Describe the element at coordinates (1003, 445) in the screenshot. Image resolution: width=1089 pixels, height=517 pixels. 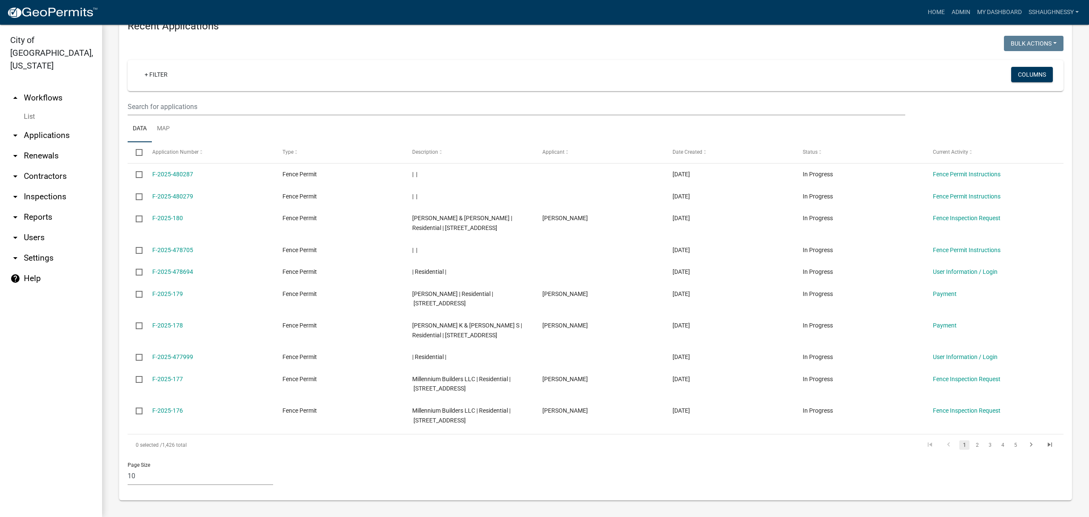
I see `a: 4` at that location.